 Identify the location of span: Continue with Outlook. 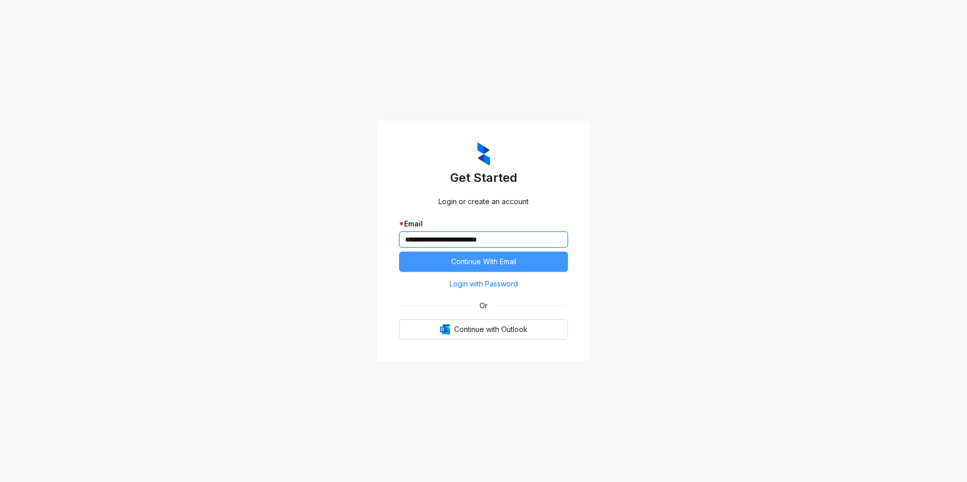
(490, 330).